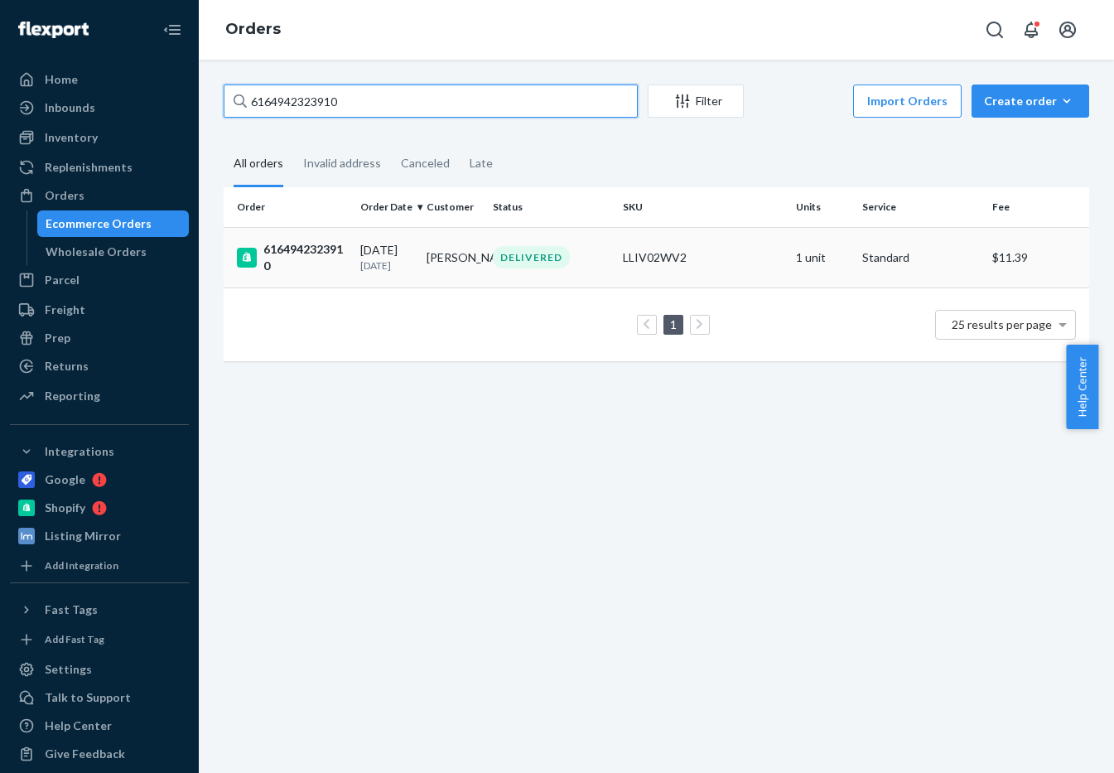 The width and height of the screenshot is (1114, 773). Describe the element at coordinates (62, 280) in the screenshot. I see `div: Parcel` at that location.